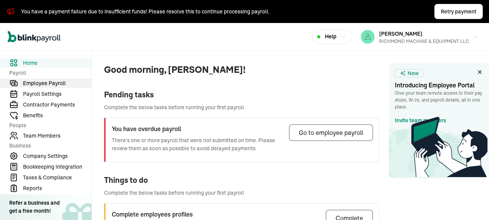 This screenshot has height=220, width=489. I want to click on p: Give your team remote access to their pay stubs, W‑2s, and payroll details, all in one place., so click(439, 100).